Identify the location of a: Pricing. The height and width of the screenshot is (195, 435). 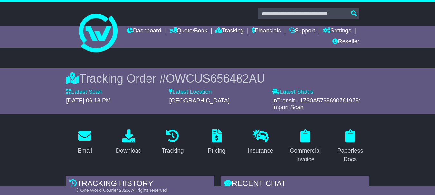
(216, 143).